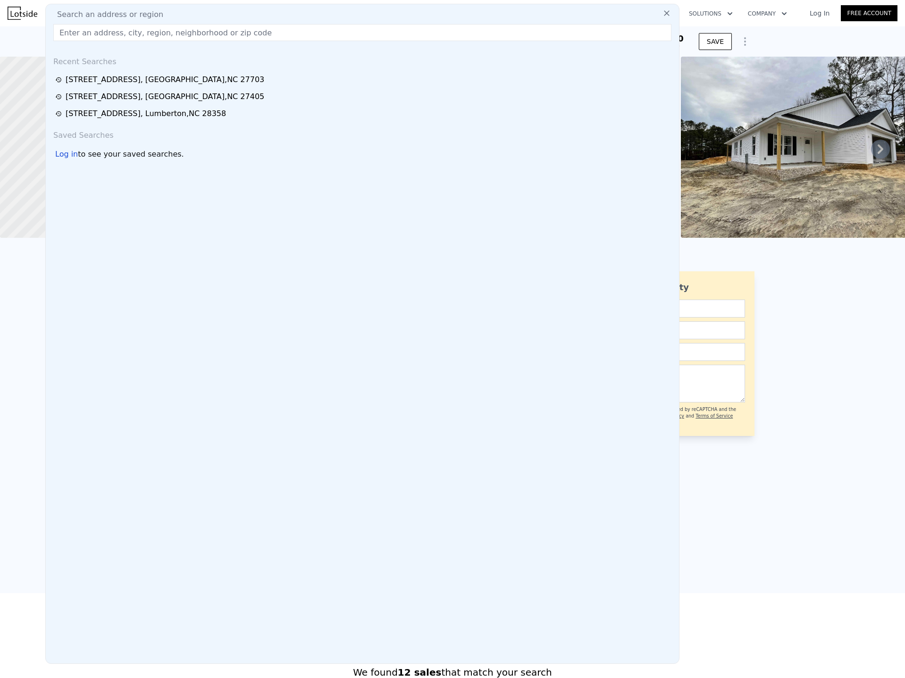 The height and width of the screenshot is (678, 905). I want to click on span: to see your saved searches., so click(131, 154).